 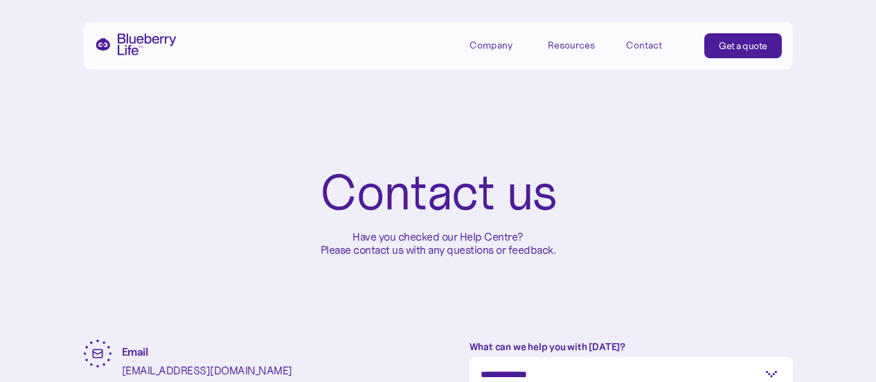 I want to click on a: home, so click(x=136, y=44).